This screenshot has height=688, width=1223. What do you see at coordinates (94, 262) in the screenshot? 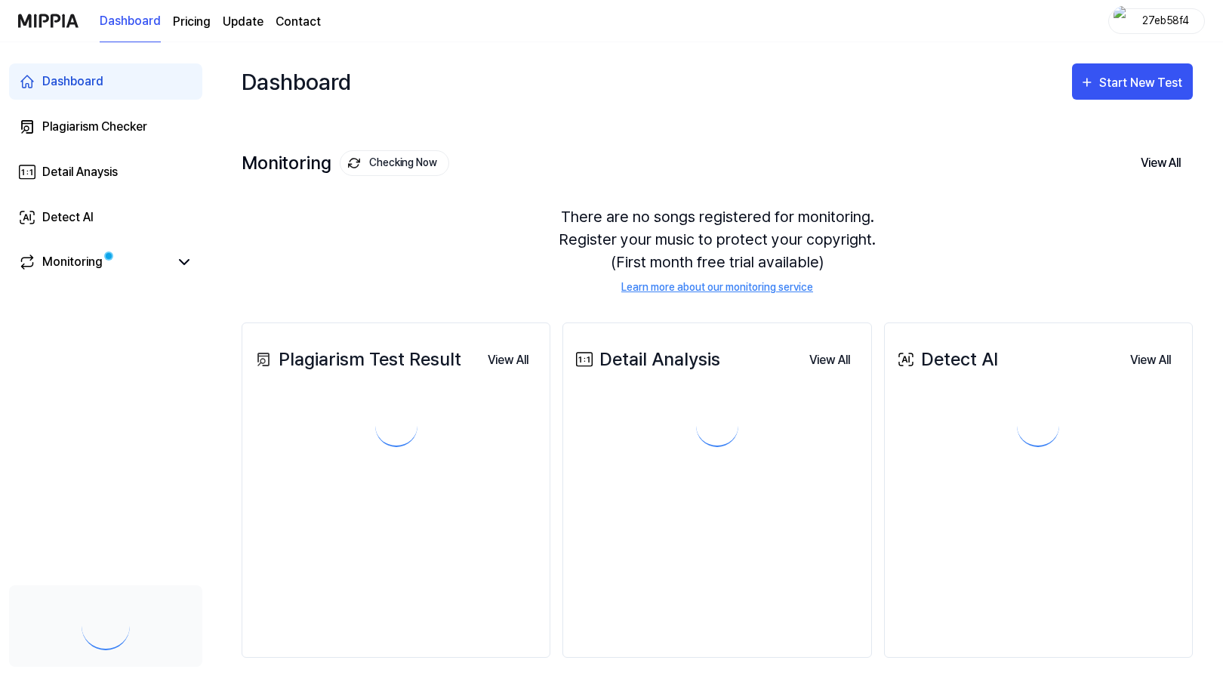
I see `a: Monitoring` at bounding box center [94, 262].